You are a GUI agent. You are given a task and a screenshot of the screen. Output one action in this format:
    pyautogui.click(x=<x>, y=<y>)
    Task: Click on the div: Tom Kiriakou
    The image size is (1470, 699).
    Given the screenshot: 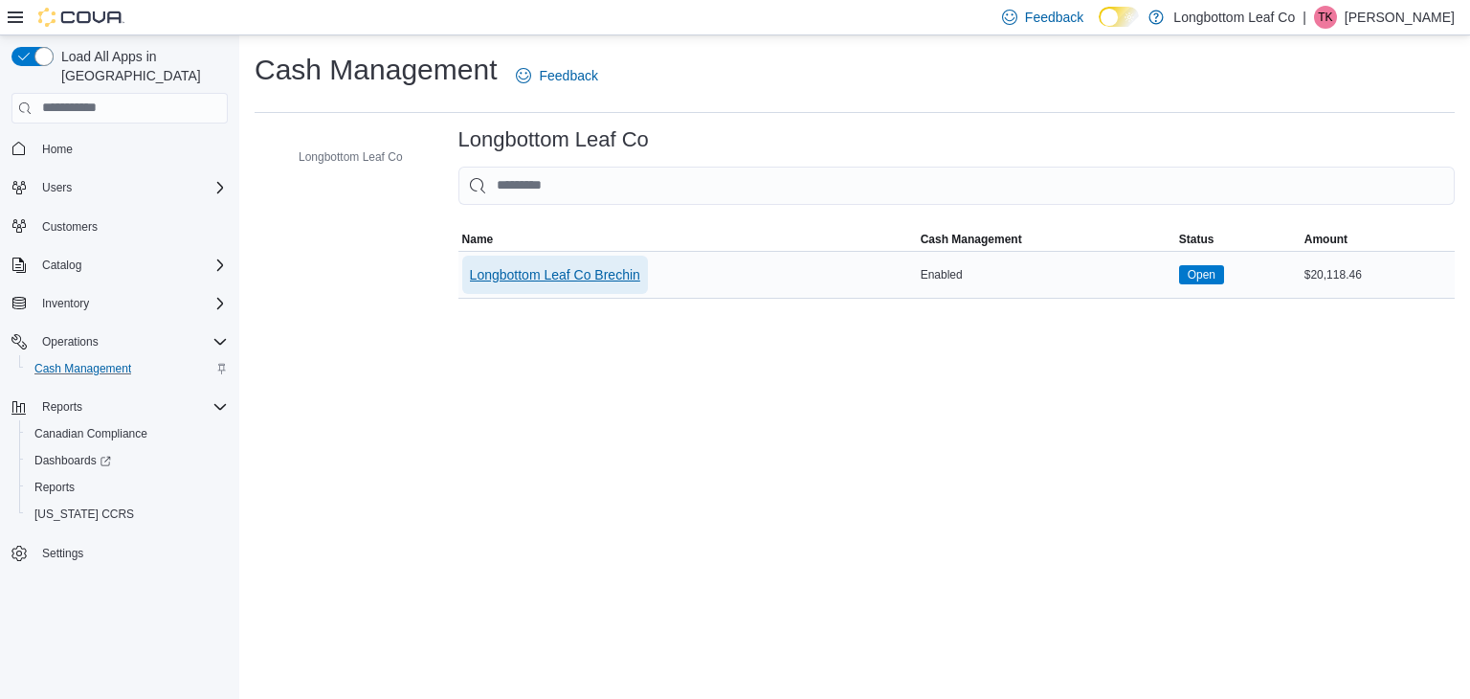 What is the action you would take?
    pyautogui.click(x=1325, y=17)
    